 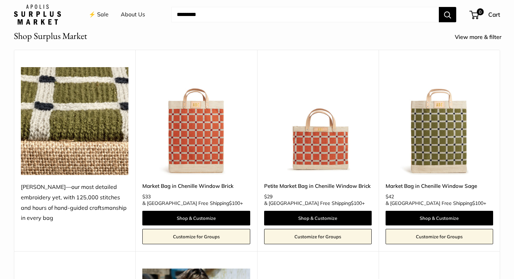 I want to click on span: $33, so click(x=146, y=197).